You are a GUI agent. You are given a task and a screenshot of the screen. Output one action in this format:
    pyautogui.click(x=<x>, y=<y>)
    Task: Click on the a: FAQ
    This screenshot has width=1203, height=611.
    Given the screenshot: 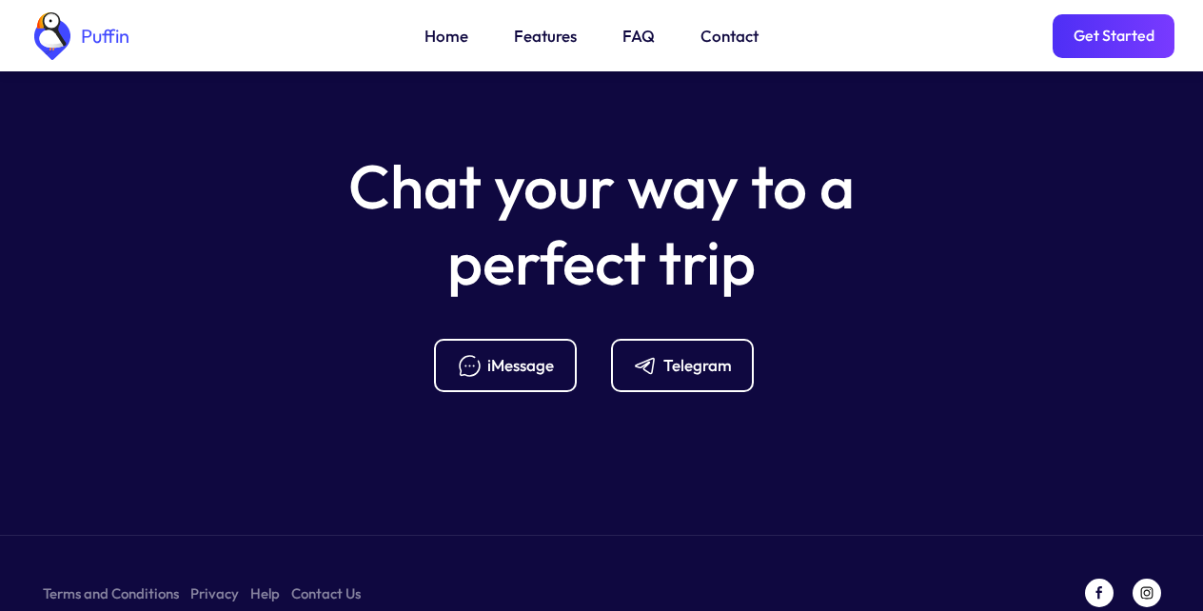 What is the action you would take?
    pyautogui.click(x=638, y=36)
    